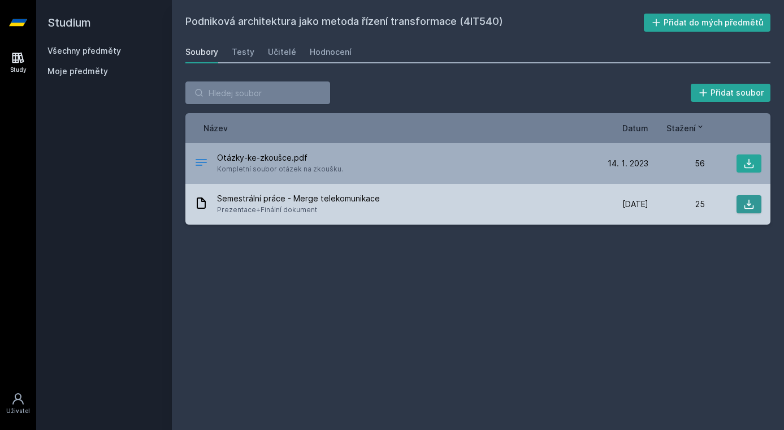  What do you see at coordinates (731, 93) in the screenshot?
I see `button: Přidat soubor` at bounding box center [731, 93].